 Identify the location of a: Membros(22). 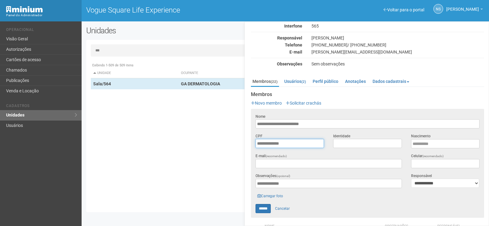
(265, 82).